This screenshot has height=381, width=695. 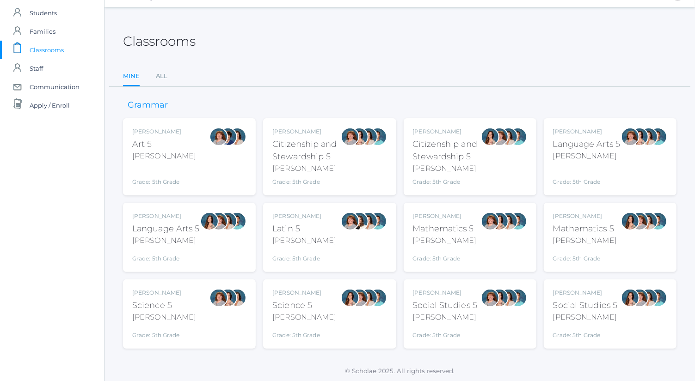 What do you see at coordinates (43, 13) in the screenshot?
I see `span: Students` at bounding box center [43, 13].